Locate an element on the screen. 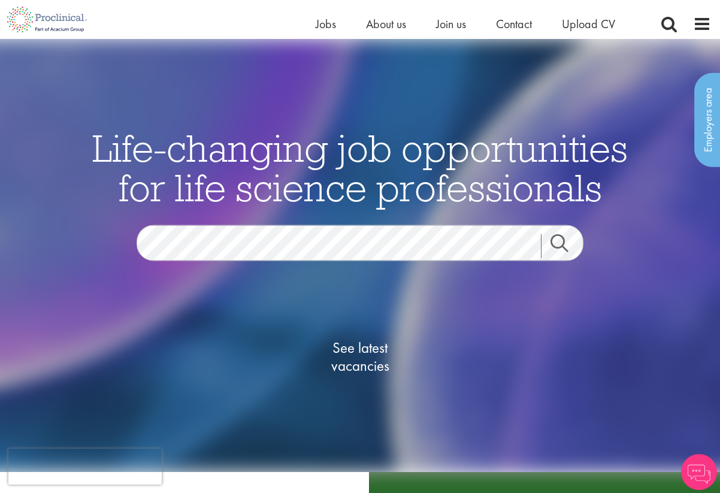  span: Upload CV is located at coordinates (588, 24).